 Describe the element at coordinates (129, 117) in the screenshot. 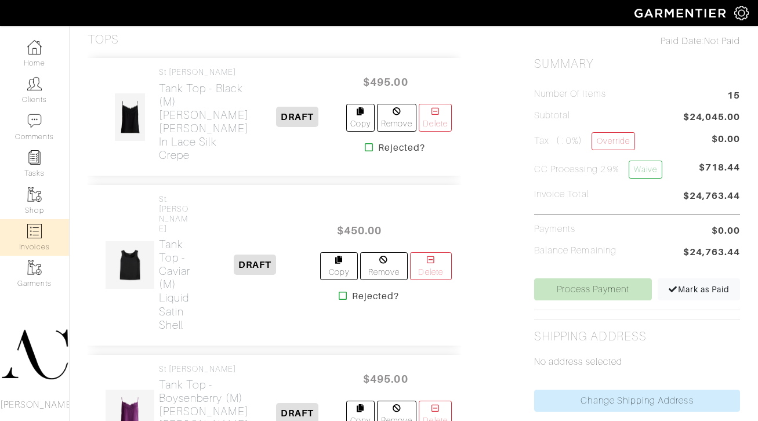

I see `img: k91mc50-bk00.jpeg` at that location.